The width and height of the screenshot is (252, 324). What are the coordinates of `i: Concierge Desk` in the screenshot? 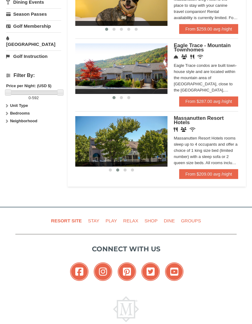 It's located at (176, 57).